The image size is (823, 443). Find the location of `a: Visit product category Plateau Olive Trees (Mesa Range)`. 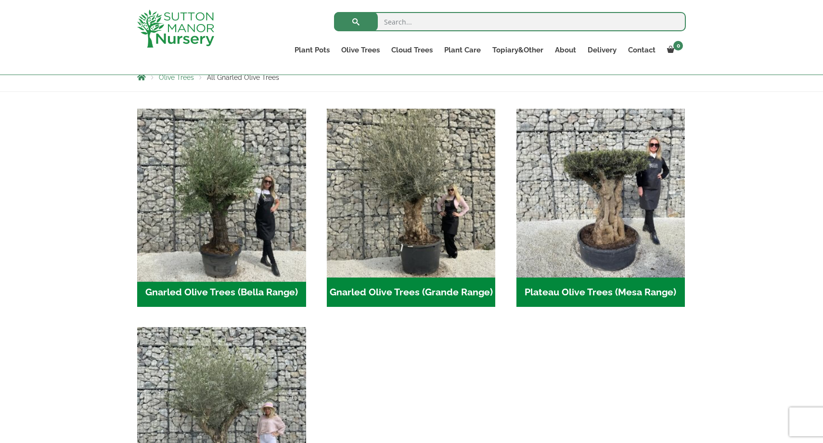

a: Visit product category Plateau Olive Trees (Mesa Range) is located at coordinates (601, 208).